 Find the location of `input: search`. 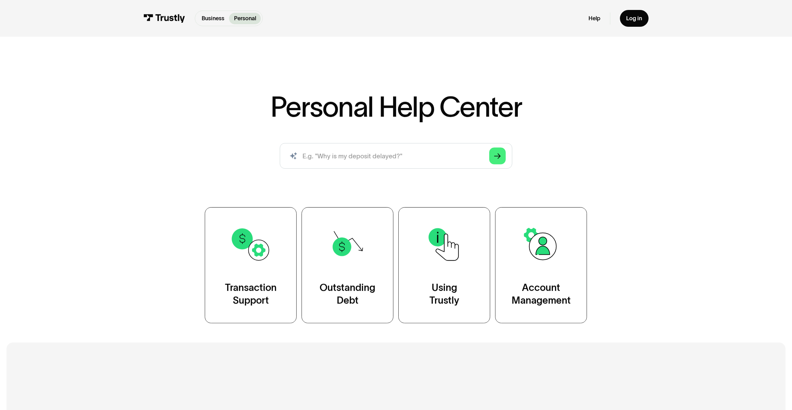

input: search is located at coordinates (396, 156).